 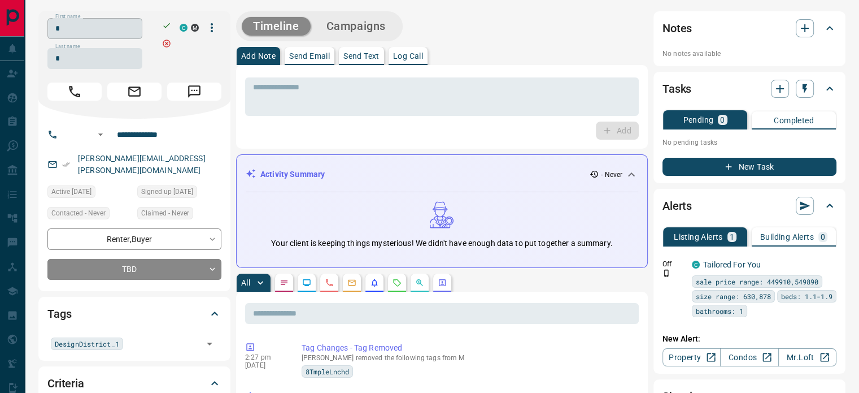 What do you see at coordinates (750, 338) in the screenshot?
I see `p: New Alert:` at bounding box center [750, 338].